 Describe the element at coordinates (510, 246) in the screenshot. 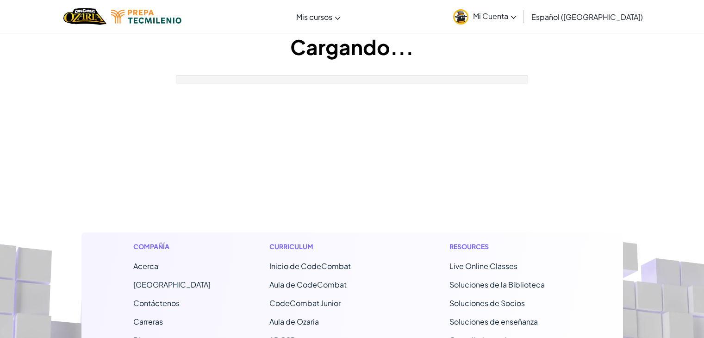

I see `h1: Resources` at that location.